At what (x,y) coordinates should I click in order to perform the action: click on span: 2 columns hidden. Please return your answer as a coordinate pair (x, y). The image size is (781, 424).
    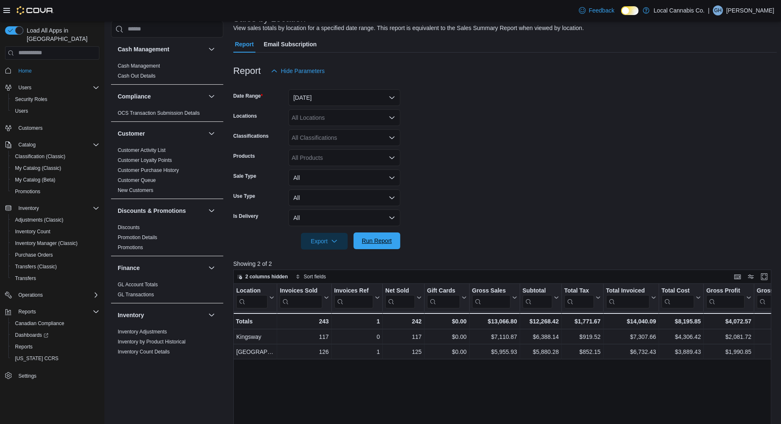
    Looking at the image, I should click on (267, 277).